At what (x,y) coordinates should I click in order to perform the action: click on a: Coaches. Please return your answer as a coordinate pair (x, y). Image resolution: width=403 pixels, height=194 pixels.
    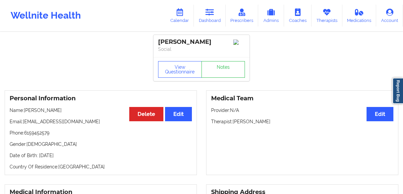
    Looking at the image, I should click on (298, 16).